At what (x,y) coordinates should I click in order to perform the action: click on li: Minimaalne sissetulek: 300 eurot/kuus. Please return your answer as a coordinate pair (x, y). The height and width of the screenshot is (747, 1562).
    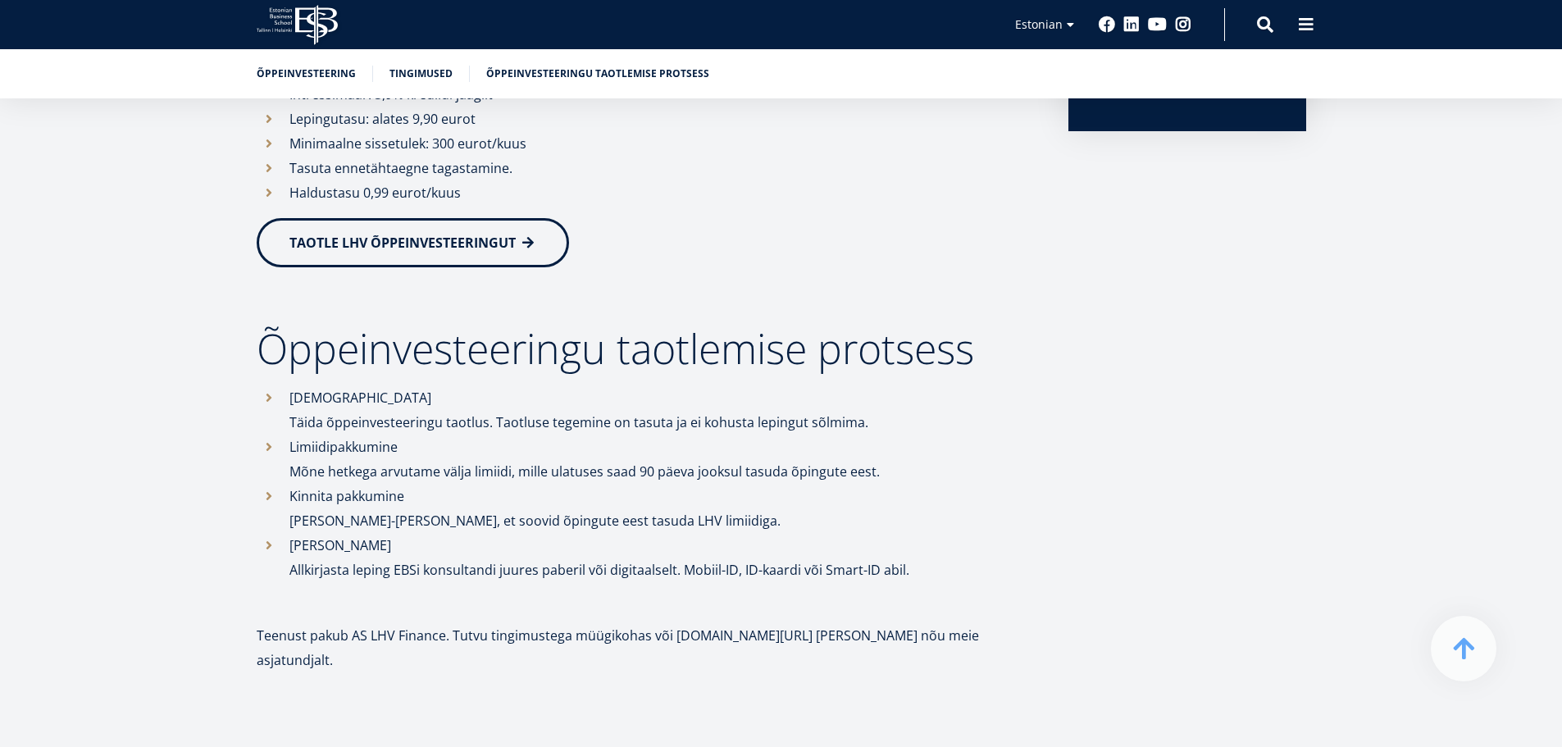
    Looking at the image, I should click on (646, 144).